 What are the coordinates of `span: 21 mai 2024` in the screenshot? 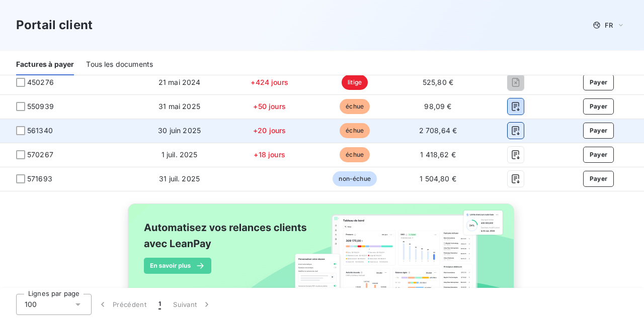 It's located at (180, 82).